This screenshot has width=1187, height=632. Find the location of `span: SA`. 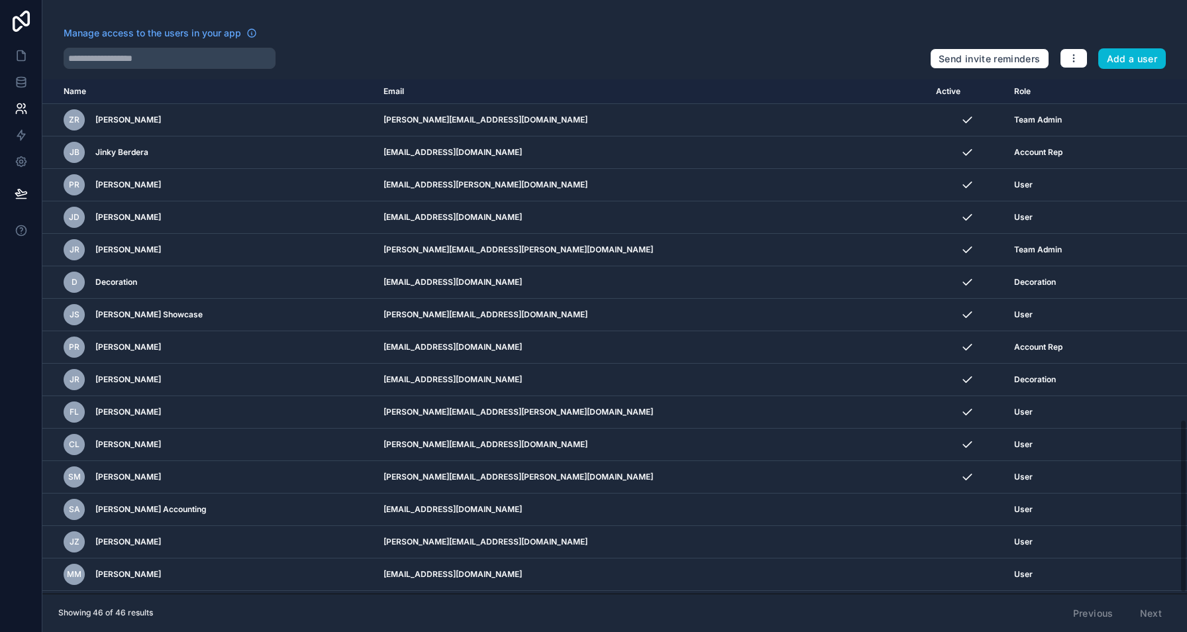

span: SA is located at coordinates (74, 510).